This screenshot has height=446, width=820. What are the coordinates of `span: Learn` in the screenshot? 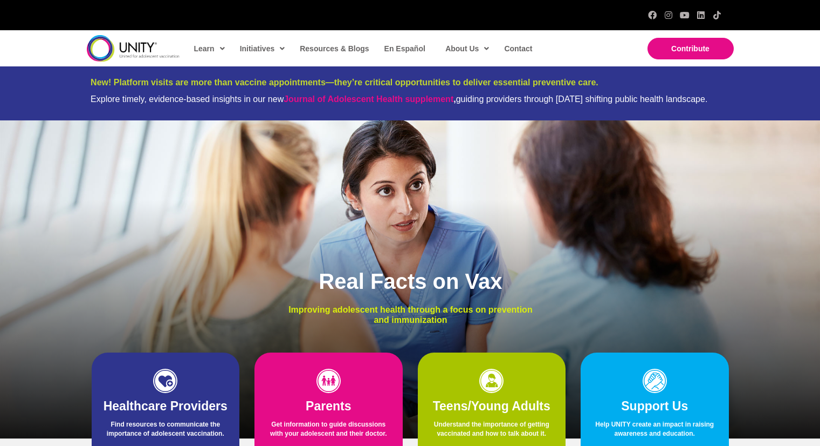 It's located at (209, 49).